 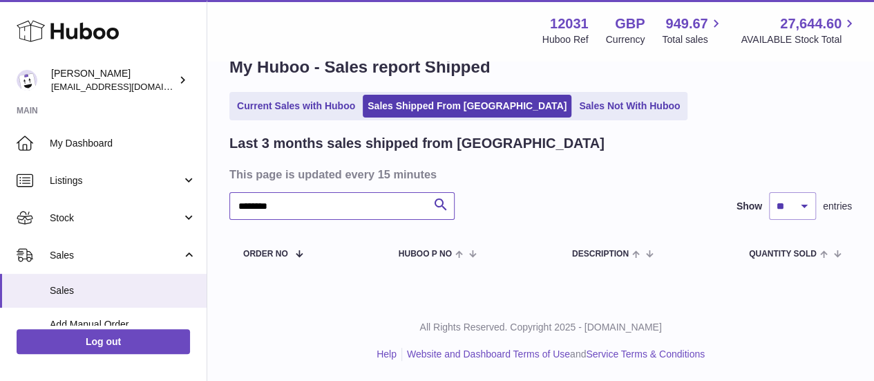 What do you see at coordinates (838, 206) in the screenshot?
I see `span: entries` at bounding box center [838, 206].